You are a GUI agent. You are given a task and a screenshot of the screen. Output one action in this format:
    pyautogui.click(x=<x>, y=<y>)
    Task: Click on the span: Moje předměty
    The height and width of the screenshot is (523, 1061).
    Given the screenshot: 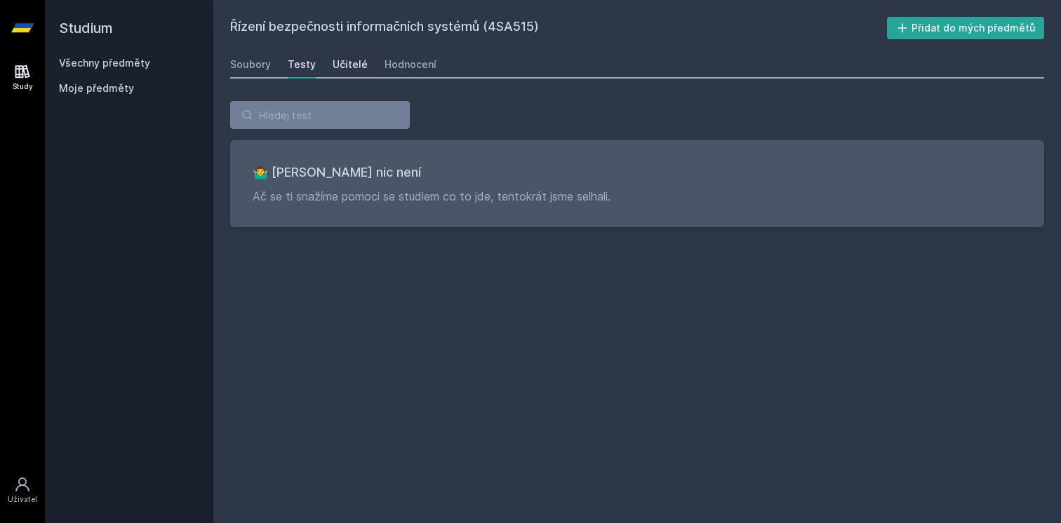 What is the action you would take?
    pyautogui.click(x=96, y=88)
    